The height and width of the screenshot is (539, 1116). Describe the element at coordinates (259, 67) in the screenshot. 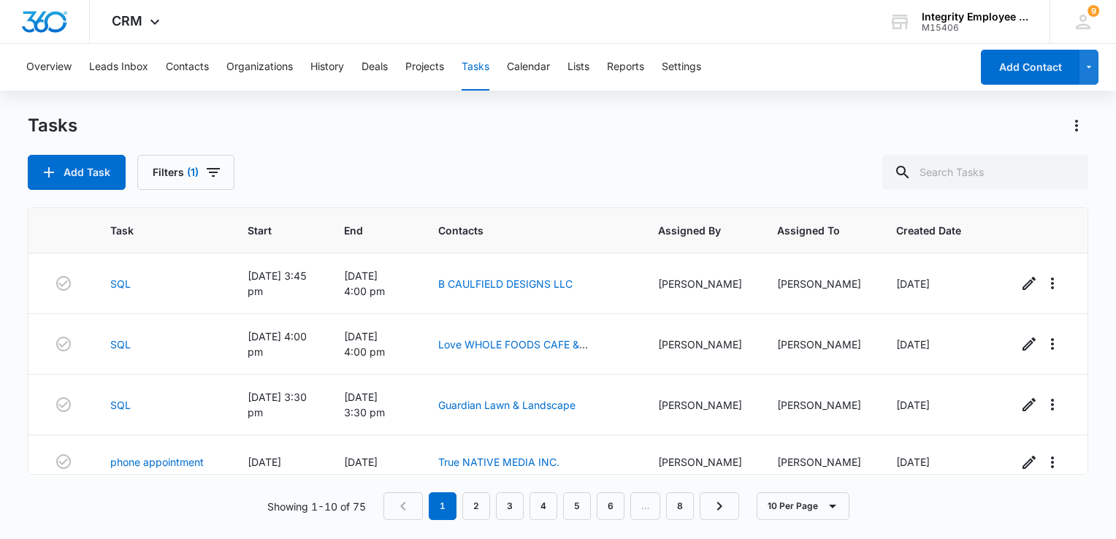

I see `button: Organizations` at that location.